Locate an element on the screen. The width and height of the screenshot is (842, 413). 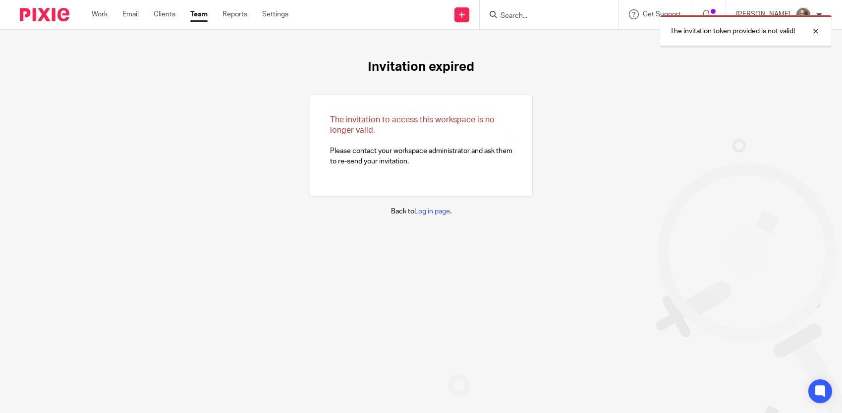
a: Reports is located at coordinates (235, 14).